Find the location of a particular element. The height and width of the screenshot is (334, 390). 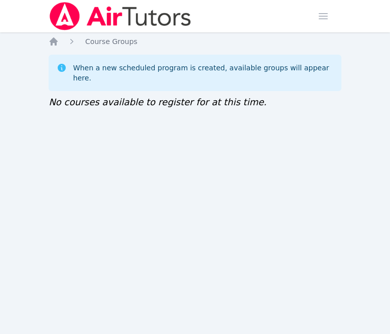

a: Course Groups is located at coordinates (111, 41).